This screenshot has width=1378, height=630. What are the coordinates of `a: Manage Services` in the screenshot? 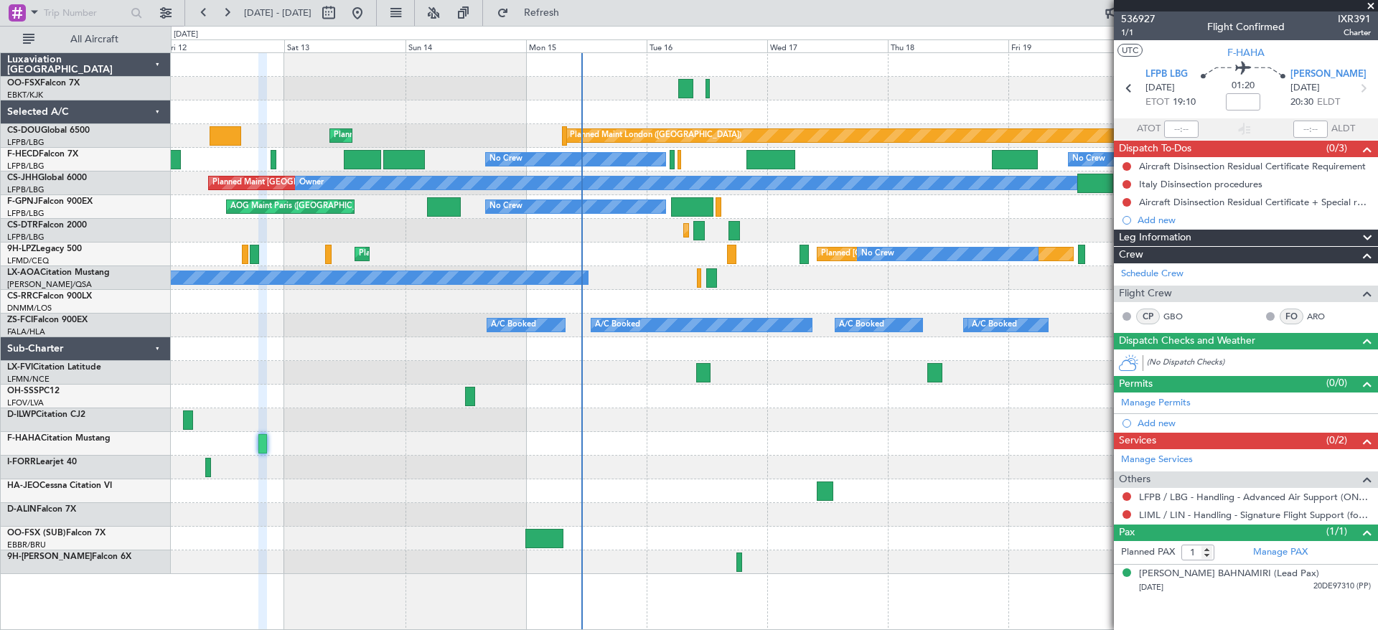 It's located at (1157, 460).